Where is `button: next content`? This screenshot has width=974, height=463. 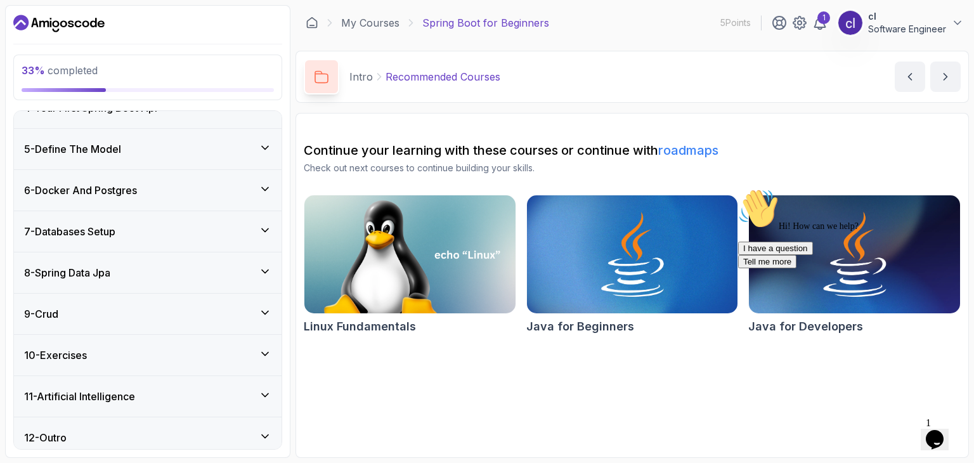 button: next content is located at coordinates (946, 77).